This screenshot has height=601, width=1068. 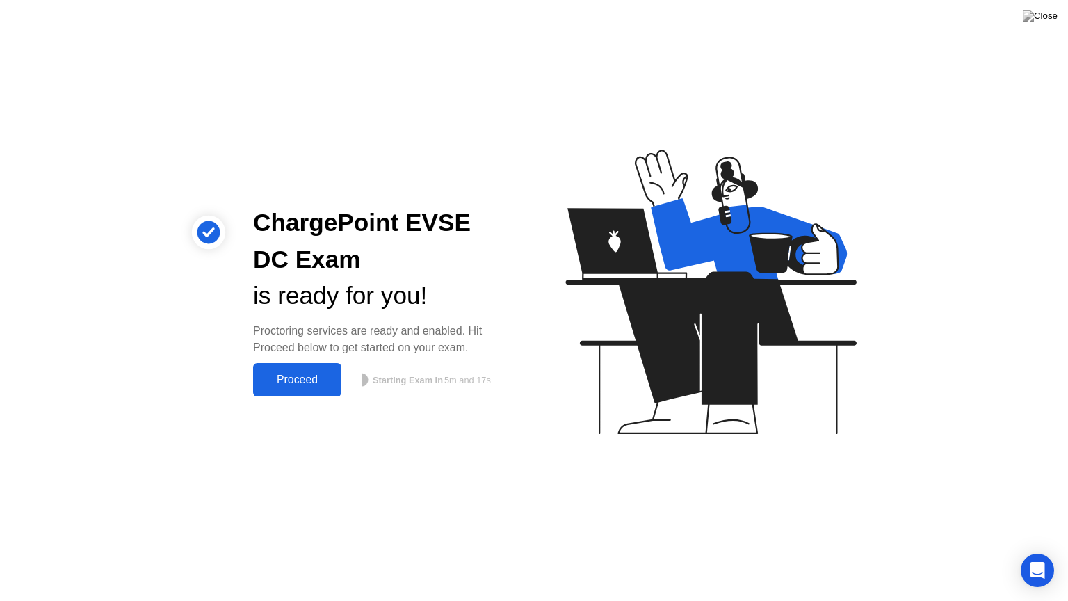 What do you see at coordinates (467, 380) in the screenshot?
I see `span: 5m and 17s` at bounding box center [467, 380].